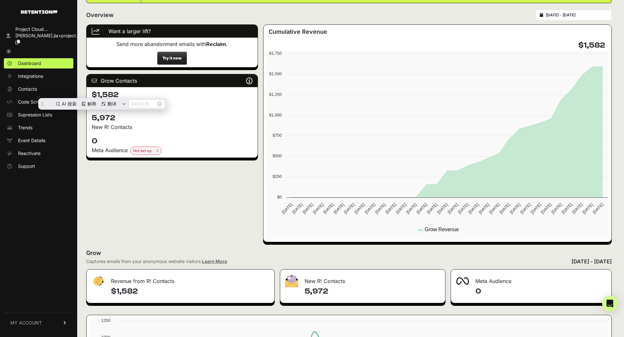 The image size is (624, 337). I want to click on text: 1250, so click(106, 320).